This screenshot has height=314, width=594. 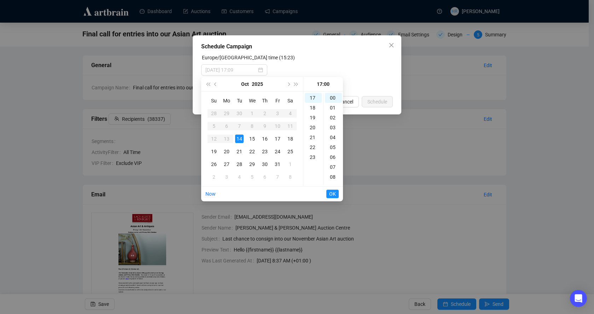 I want to click on td: 2025-09-28, so click(x=214, y=113).